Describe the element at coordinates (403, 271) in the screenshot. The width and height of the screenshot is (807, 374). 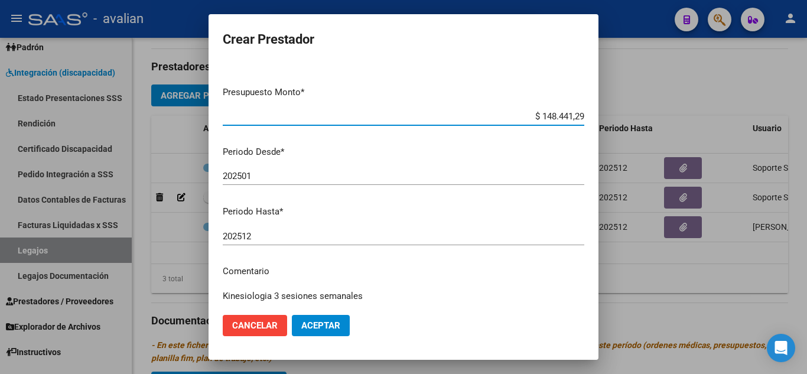
I see `p: Comentario` at that location.